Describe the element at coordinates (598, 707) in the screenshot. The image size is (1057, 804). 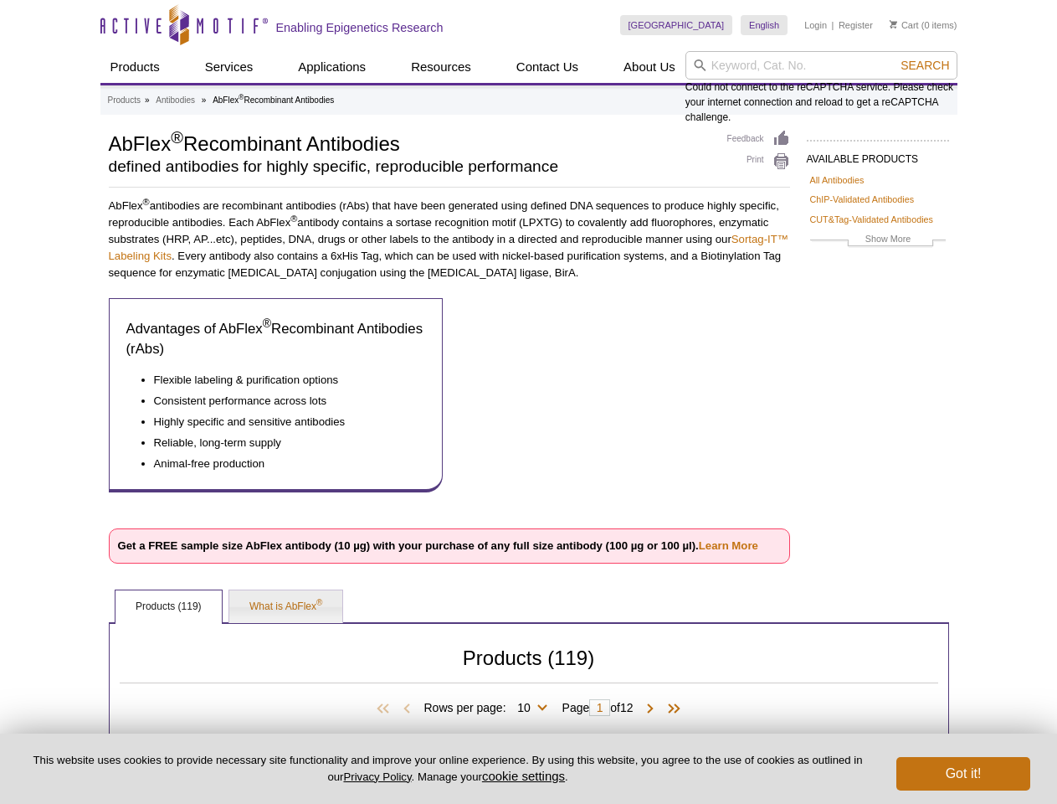
I see `span: Page of` at that location.